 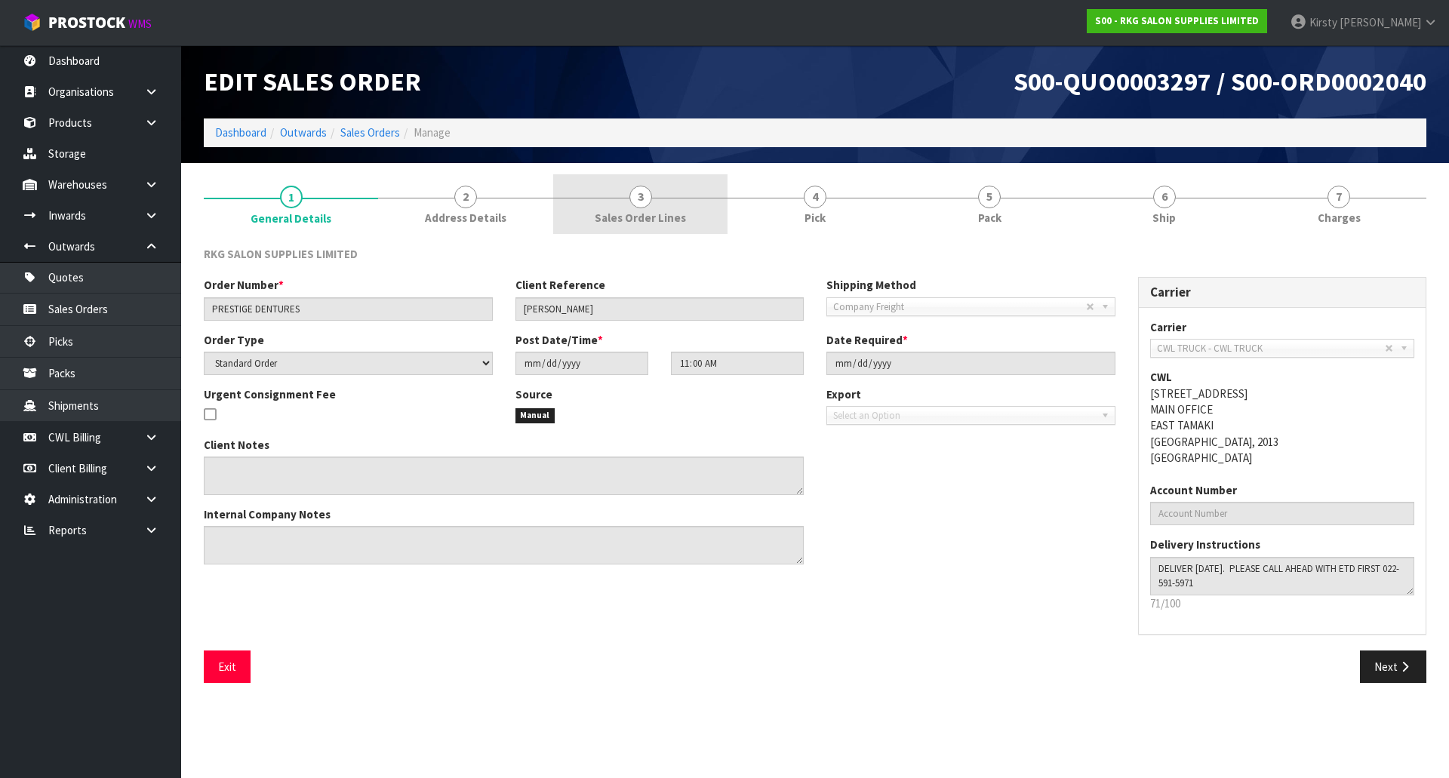 I want to click on span: 5, so click(x=990, y=197).